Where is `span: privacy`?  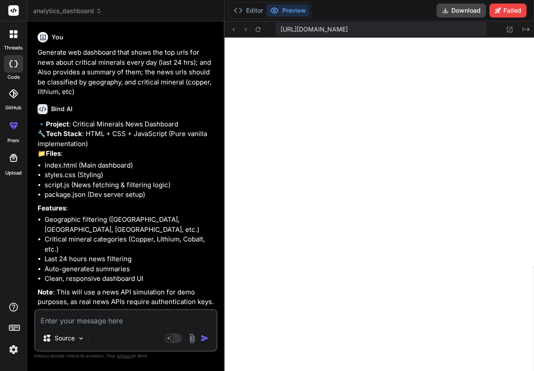 span: privacy is located at coordinates (125, 356).